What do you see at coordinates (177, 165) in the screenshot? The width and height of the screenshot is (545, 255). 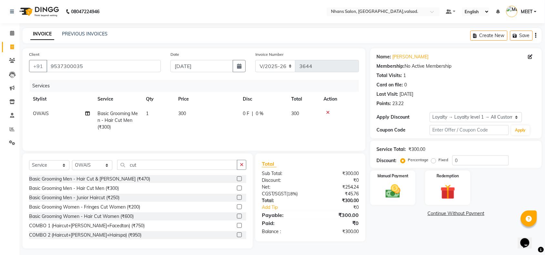 I see `input: Search or Scan` at bounding box center [177, 165].